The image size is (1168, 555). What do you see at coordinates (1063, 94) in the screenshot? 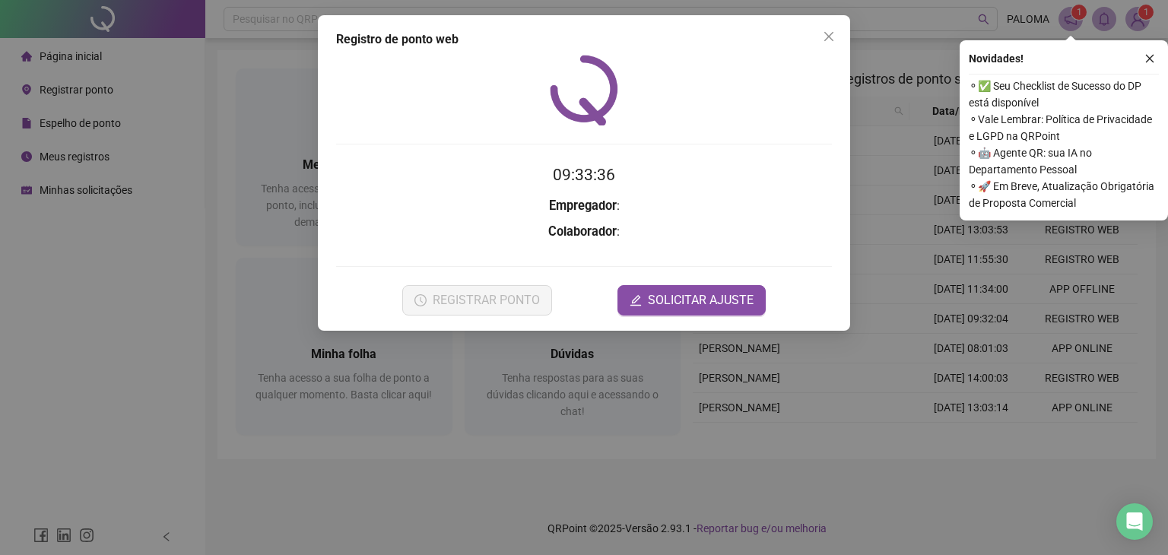
I see `span: ⚬ ✅ Seu Checklist de Sucesso do DP está disponível` at bounding box center [1063, 94].